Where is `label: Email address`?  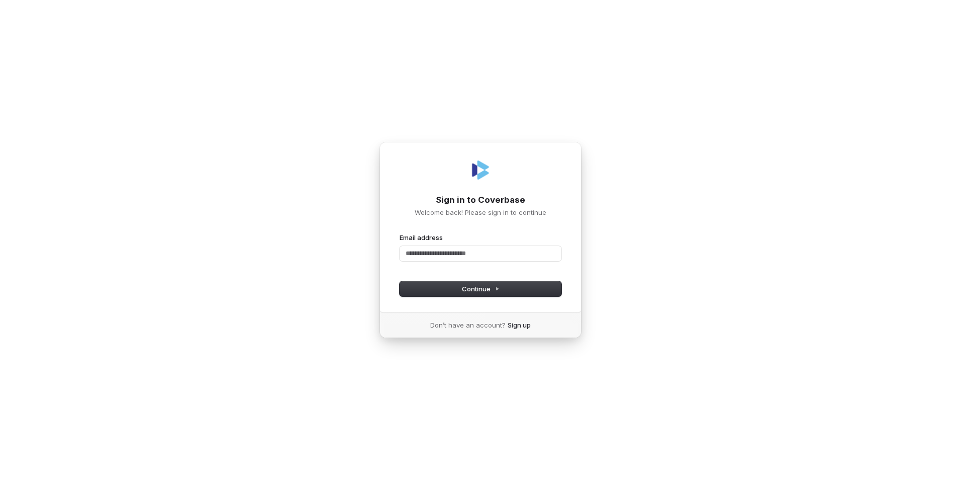 label: Email address is located at coordinates (421, 237).